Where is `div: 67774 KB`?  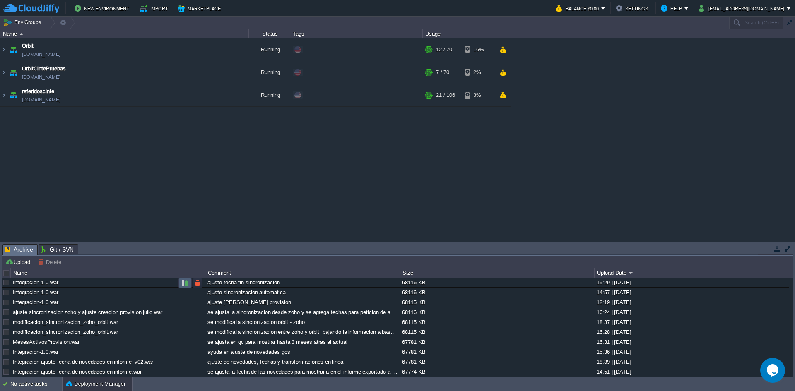
div: 67774 KB is located at coordinates (497, 372).